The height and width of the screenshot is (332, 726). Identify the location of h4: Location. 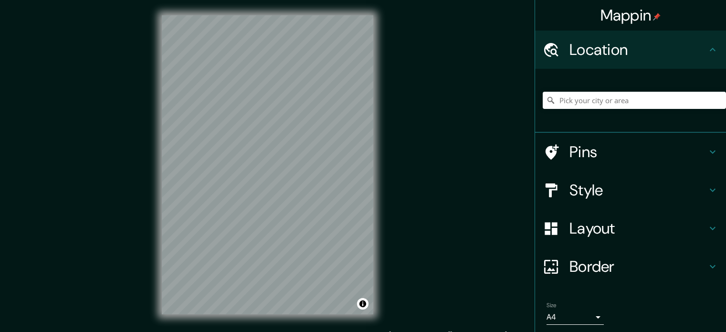
(638, 50).